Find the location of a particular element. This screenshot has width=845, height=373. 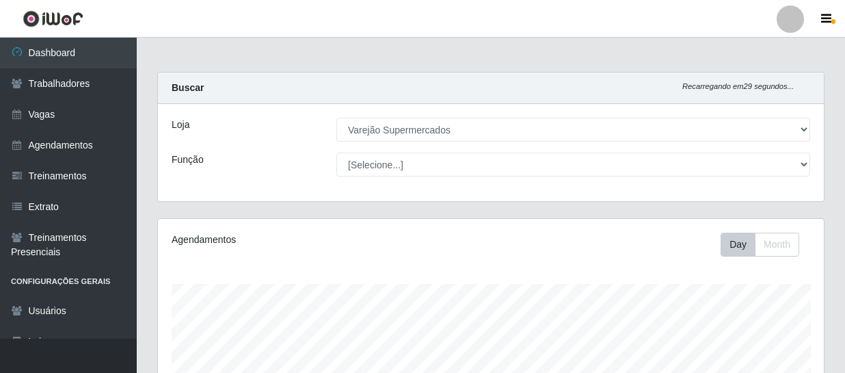

div: Agendamentos is located at coordinates (299, 239).